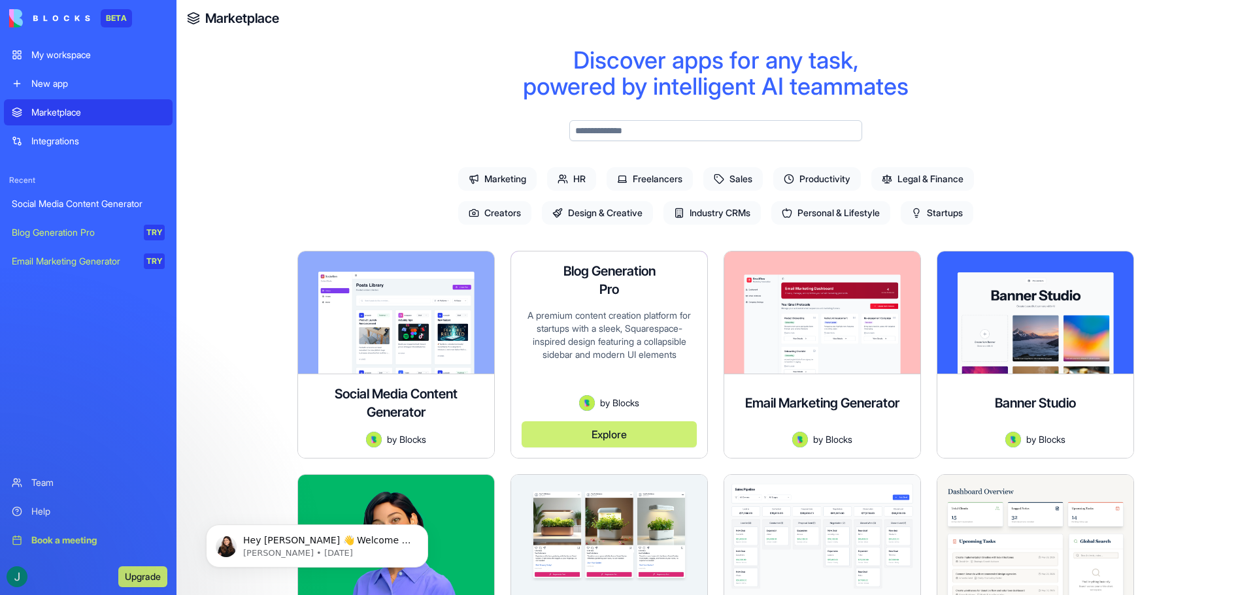  I want to click on div: Integrations, so click(98, 141).